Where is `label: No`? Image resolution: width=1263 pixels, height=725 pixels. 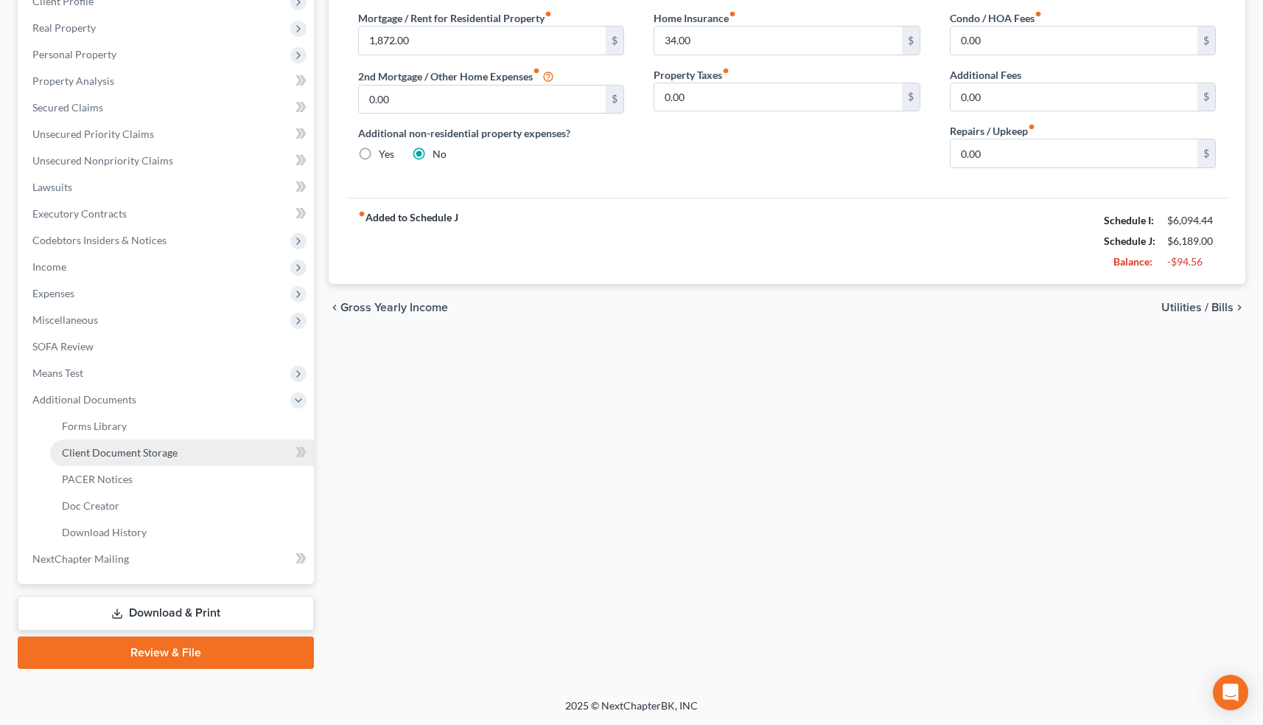 label: No is located at coordinates (439, 154).